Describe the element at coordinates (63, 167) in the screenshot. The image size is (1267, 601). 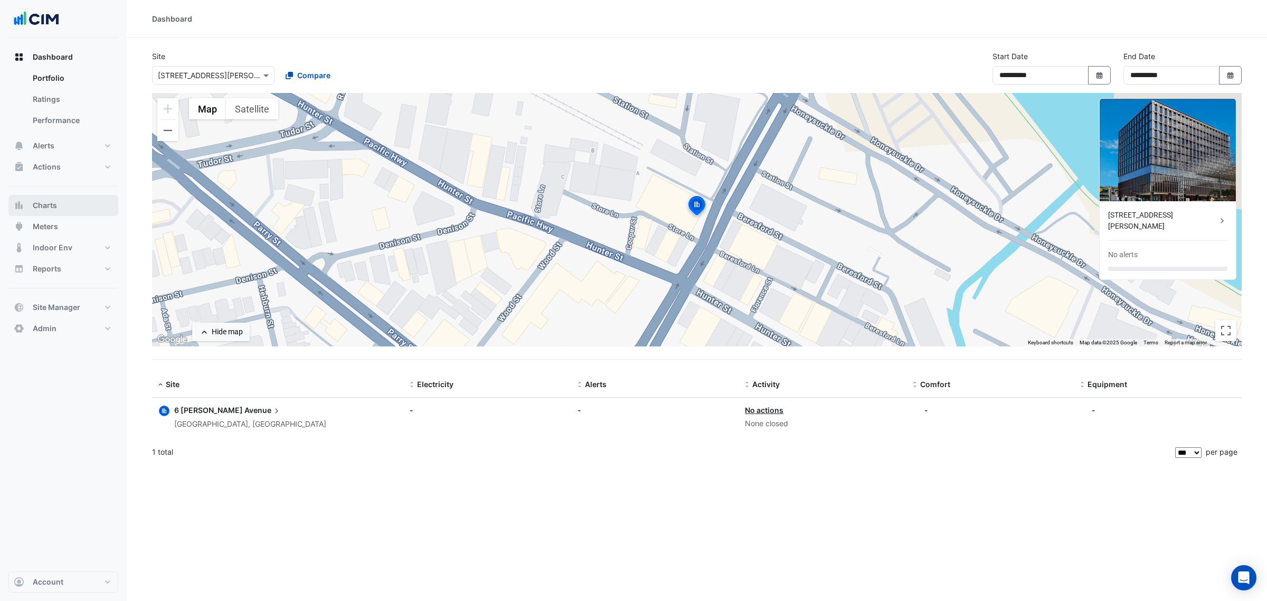
I see `button: Actions` at that location.